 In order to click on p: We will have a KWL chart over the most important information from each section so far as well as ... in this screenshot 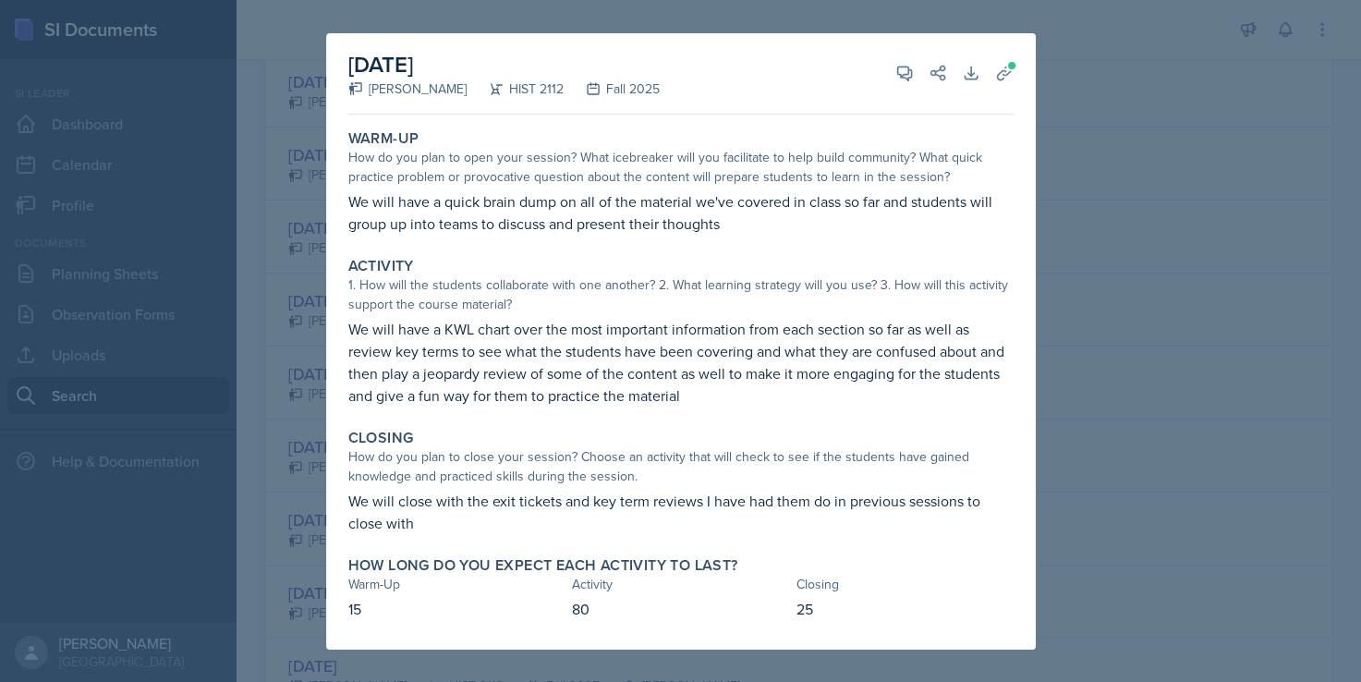, I will do `click(681, 362)`.